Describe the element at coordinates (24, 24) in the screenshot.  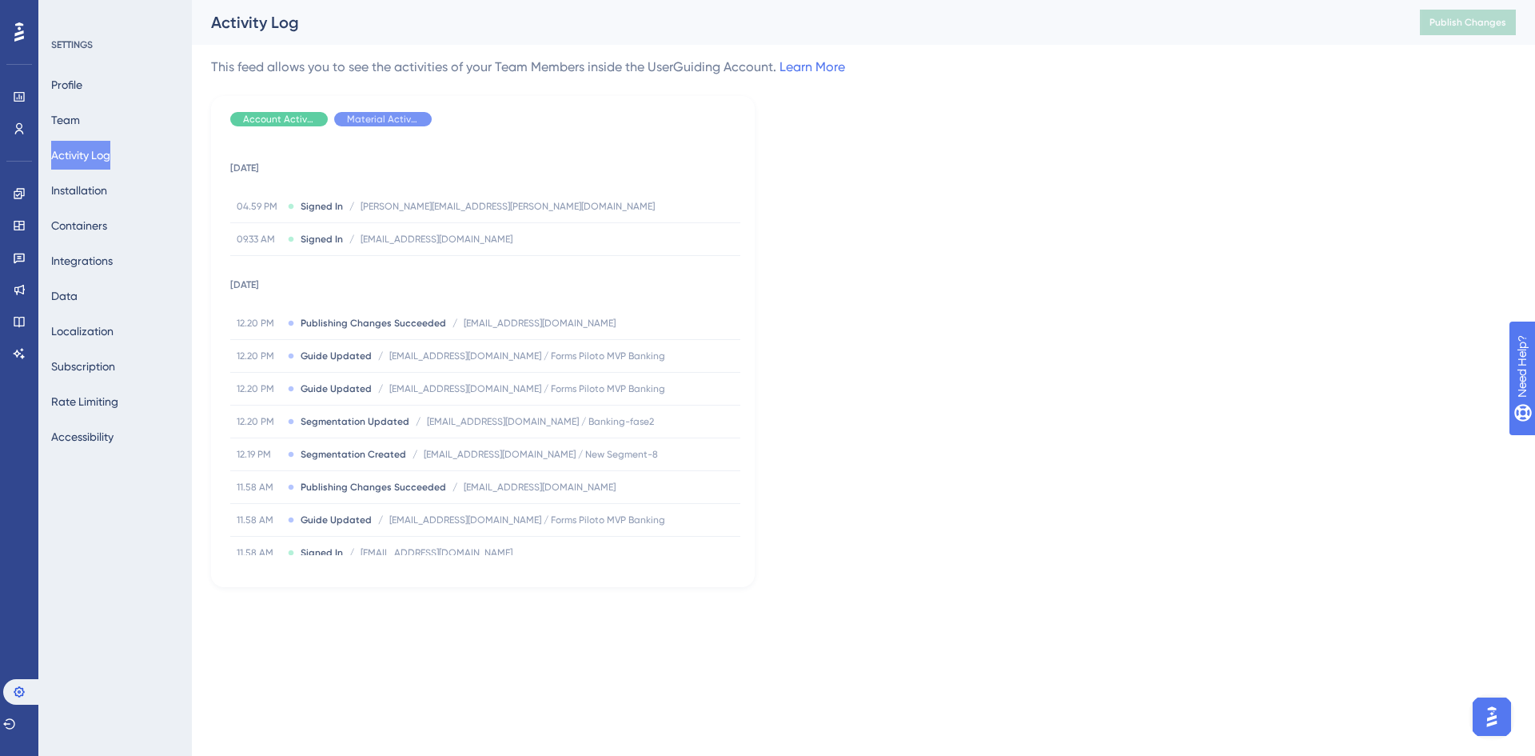
I see `img: launcher-image-alternative-text` at that location.